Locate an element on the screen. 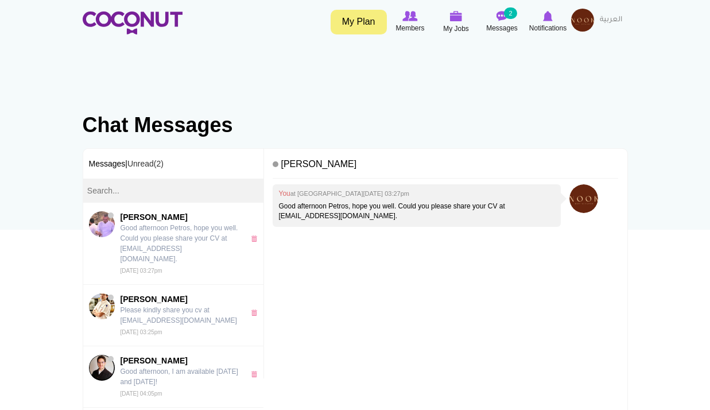 Image resolution: width=710 pixels, height=410 pixels. a: My Plan is located at coordinates (358, 22).